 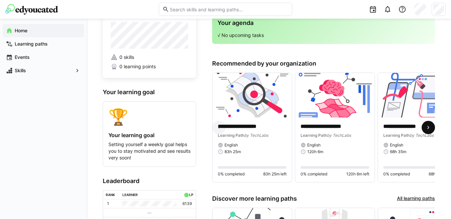 What do you see at coordinates (229, 9) in the screenshot?
I see `input: Search skills and learning paths…` at bounding box center [229, 9].